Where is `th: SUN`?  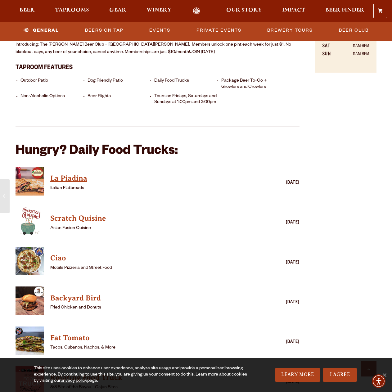 th: SUN is located at coordinates (331, 55).